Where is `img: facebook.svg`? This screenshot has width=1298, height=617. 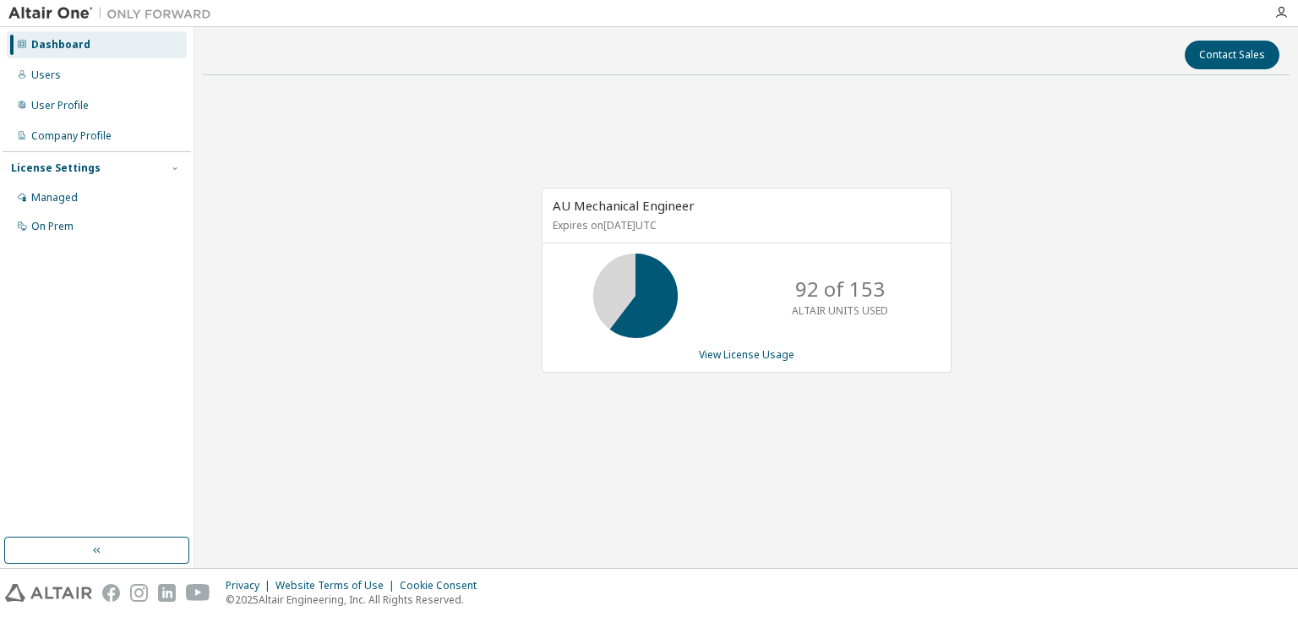 img: facebook.svg is located at coordinates (111, 593).